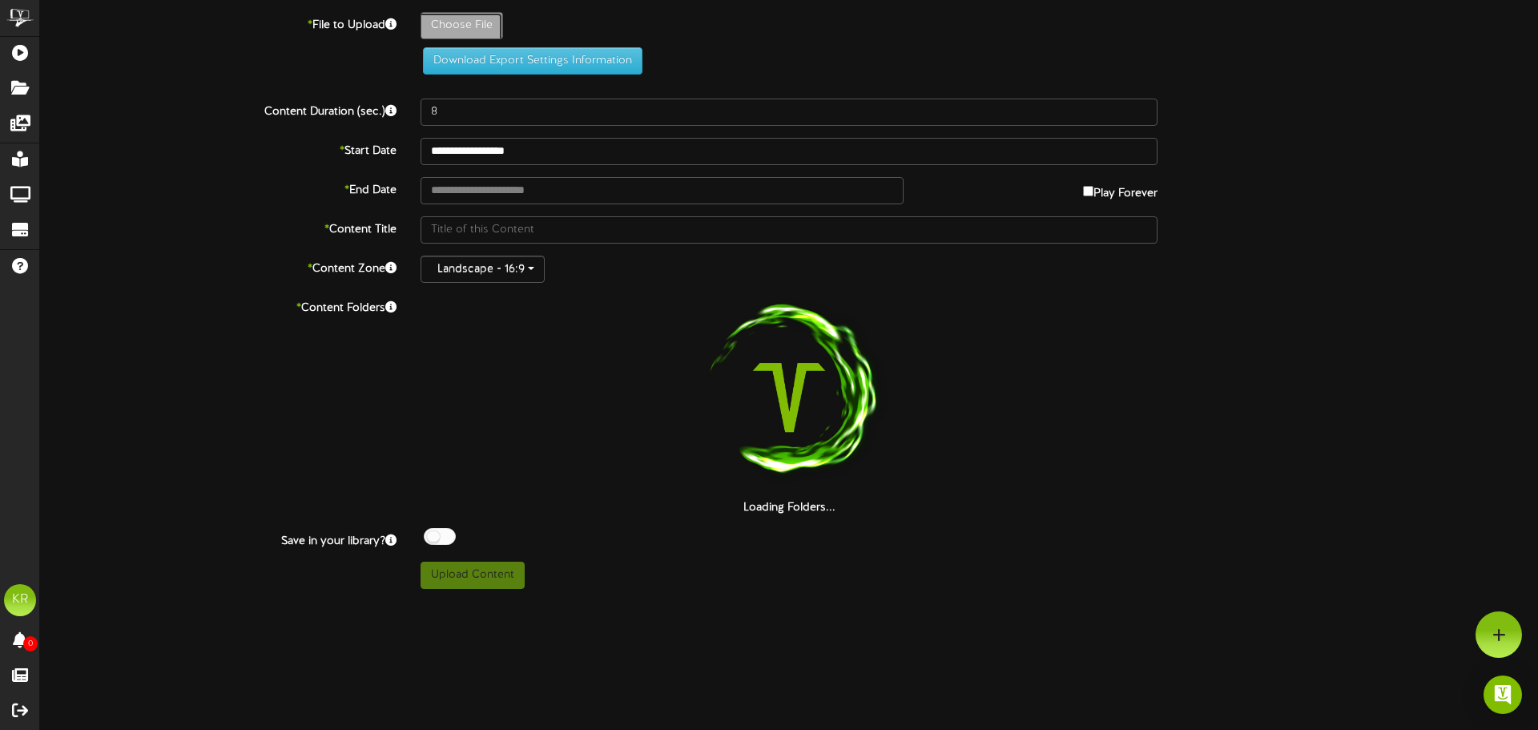 Image resolution: width=1538 pixels, height=730 pixels. Describe the element at coordinates (218, 266) in the screenshot. I see `label: Content Zone` at that location.